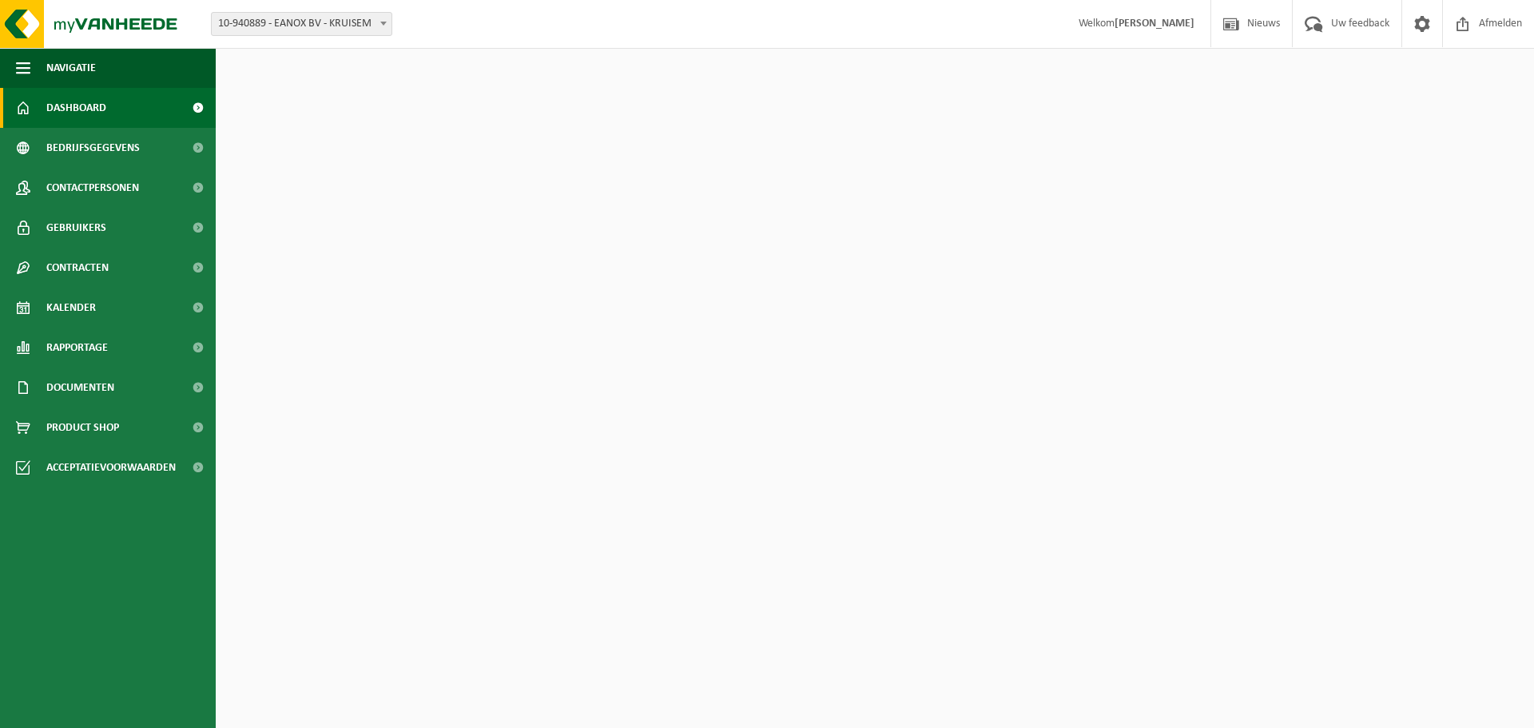 The image size is (1534, 728). I want to click on span: Rapportage, so click(77, 347).